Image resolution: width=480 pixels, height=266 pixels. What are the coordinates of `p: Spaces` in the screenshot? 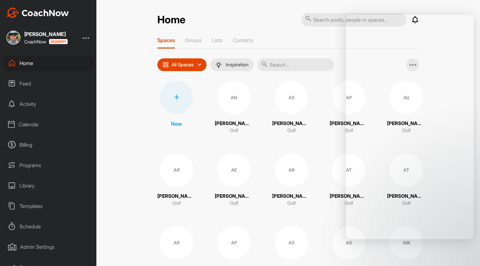 It's located at (166, 40).